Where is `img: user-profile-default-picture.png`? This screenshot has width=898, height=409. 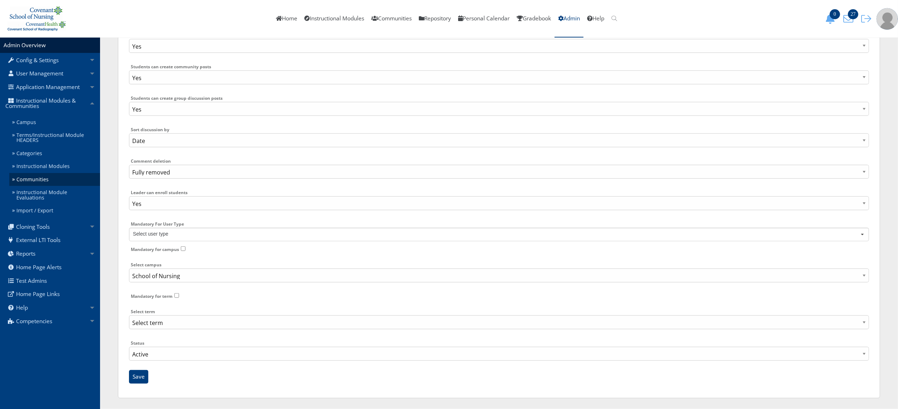
img: user-profile-default-picture.png is located at coordinates (887, 19).